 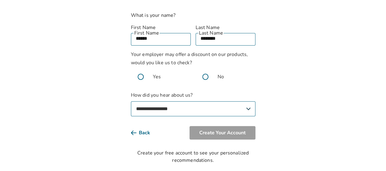 I want to click on button: Back, so click(x=145, y=132).